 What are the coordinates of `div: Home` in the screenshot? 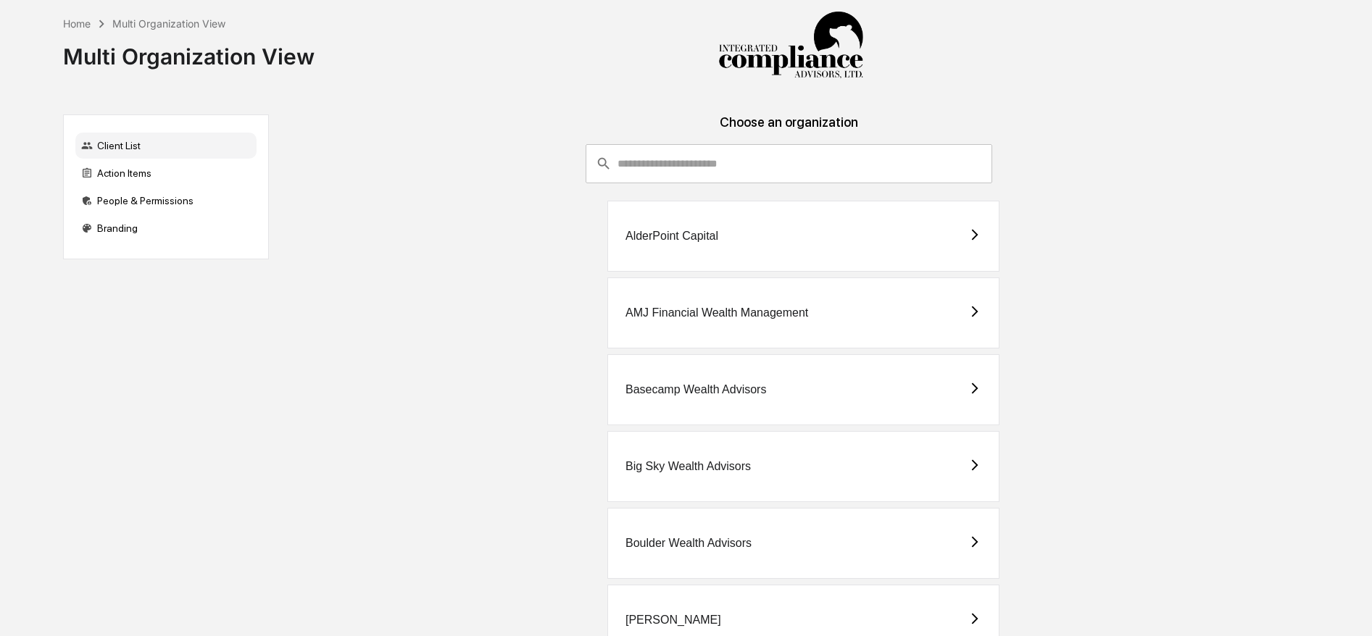 It's located at (77, 23).